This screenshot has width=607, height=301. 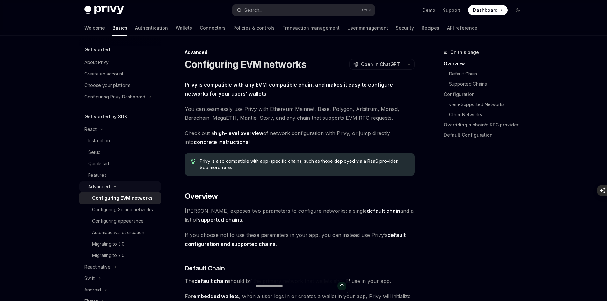 I want to click on img: dark logo, so click(x=104, y=10).